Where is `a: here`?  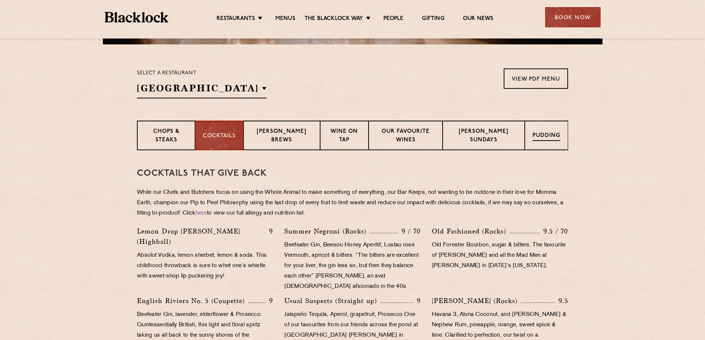 a: here is located at coordinates (201, 213).